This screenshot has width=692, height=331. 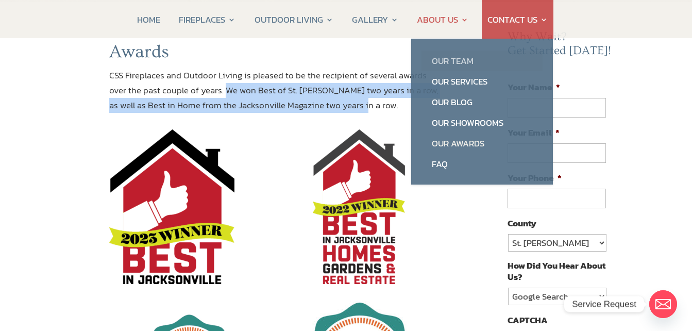 I want to click on a: FAQ, so click(x=482, y=164).